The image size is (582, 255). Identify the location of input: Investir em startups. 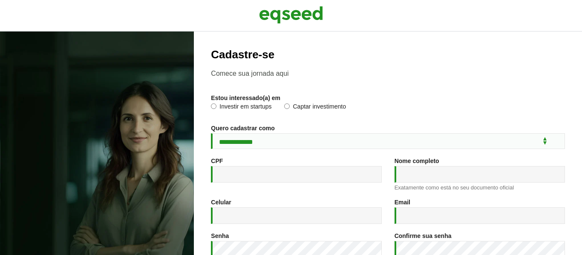
(213, 106).